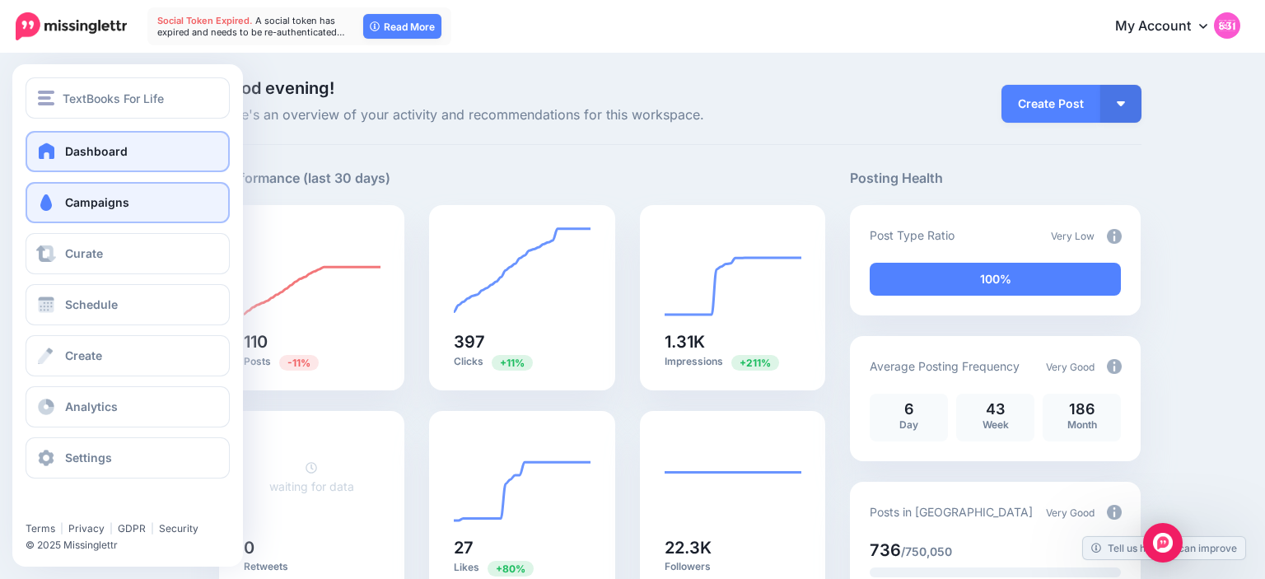 The image size is (1265, 579). Describe the element at coordinates (909, 424) in the screenshot. I see `span: Day` at that location.